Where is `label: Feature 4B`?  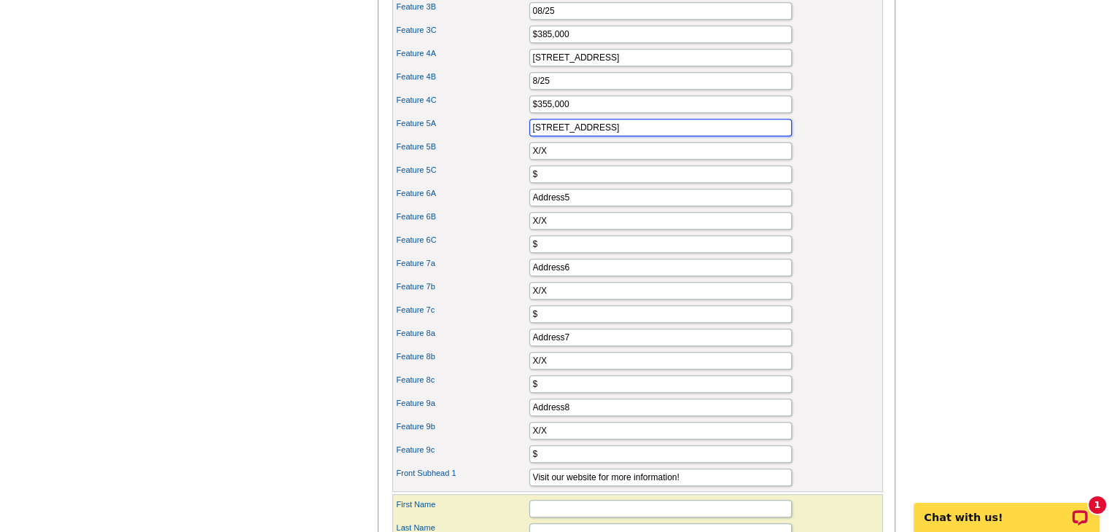 label: Feature 4B is located at coordinates (462, 77).